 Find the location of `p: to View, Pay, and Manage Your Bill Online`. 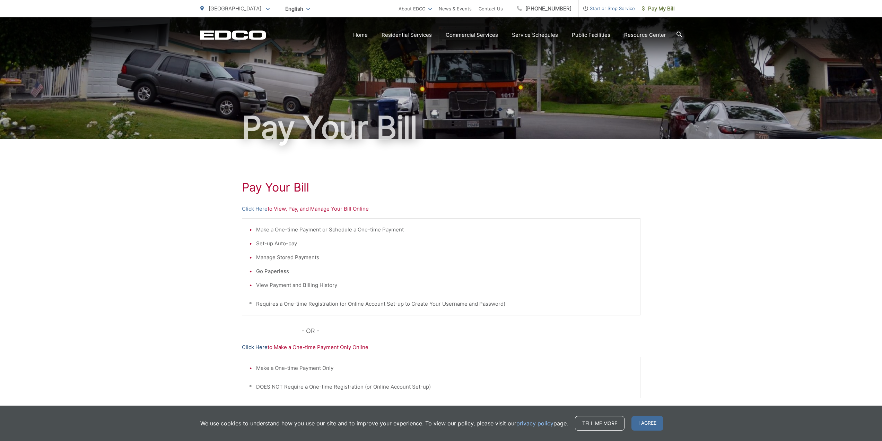

p: to View, Pay, and Manage Your Bill Online is located at coordinates (441, 209).